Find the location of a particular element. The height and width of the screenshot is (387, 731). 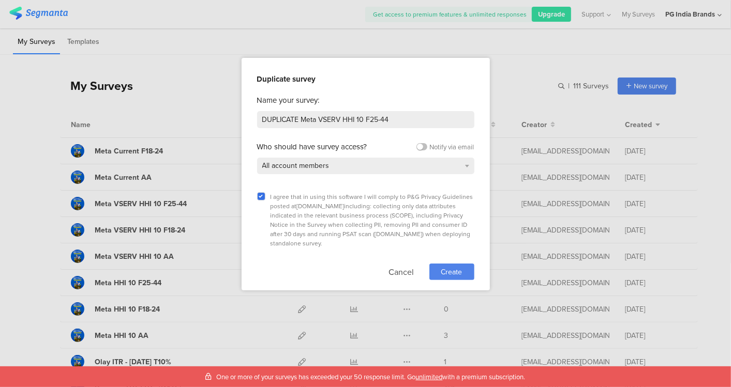

div: Who should have survey access? is located at coordinates (312, 147).